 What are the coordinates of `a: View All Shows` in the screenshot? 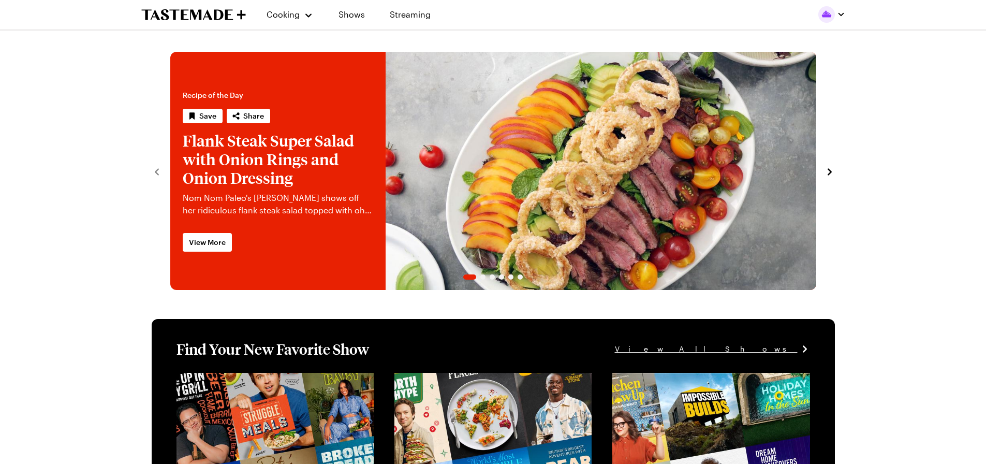 It's located at (712, 349).